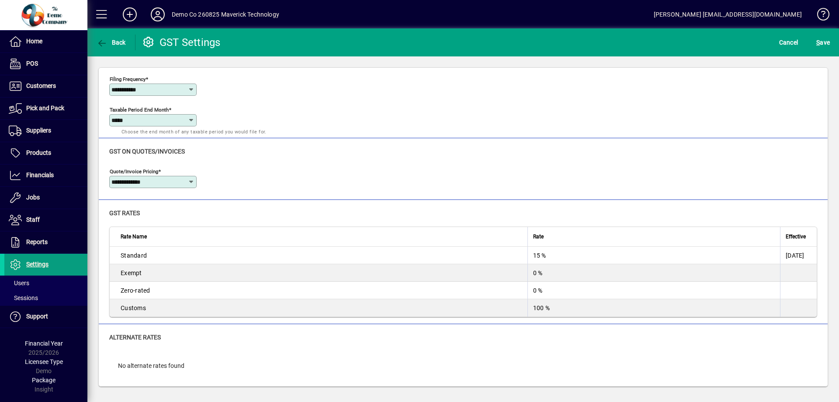 This screenshot has width=839, height=402. I want to click on span: Support, so click(37, 316).